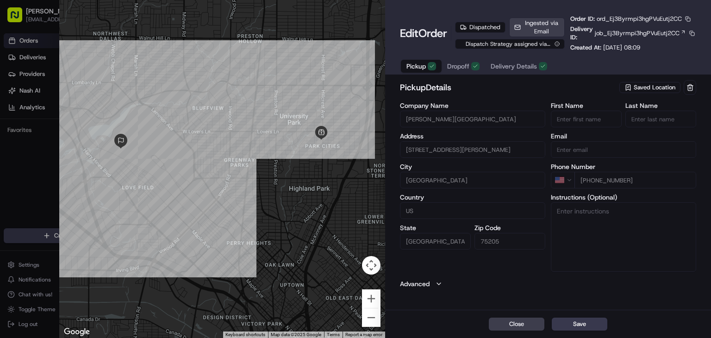  I want to click on h1: Edit, so click(424, 33).